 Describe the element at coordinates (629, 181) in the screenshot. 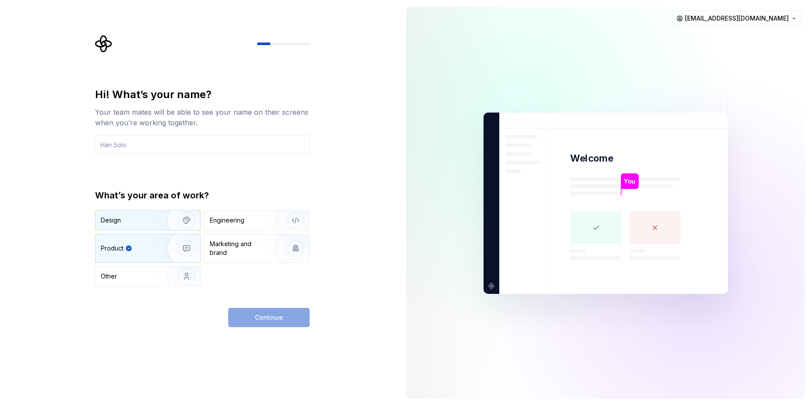

I see `p: You` at that location.